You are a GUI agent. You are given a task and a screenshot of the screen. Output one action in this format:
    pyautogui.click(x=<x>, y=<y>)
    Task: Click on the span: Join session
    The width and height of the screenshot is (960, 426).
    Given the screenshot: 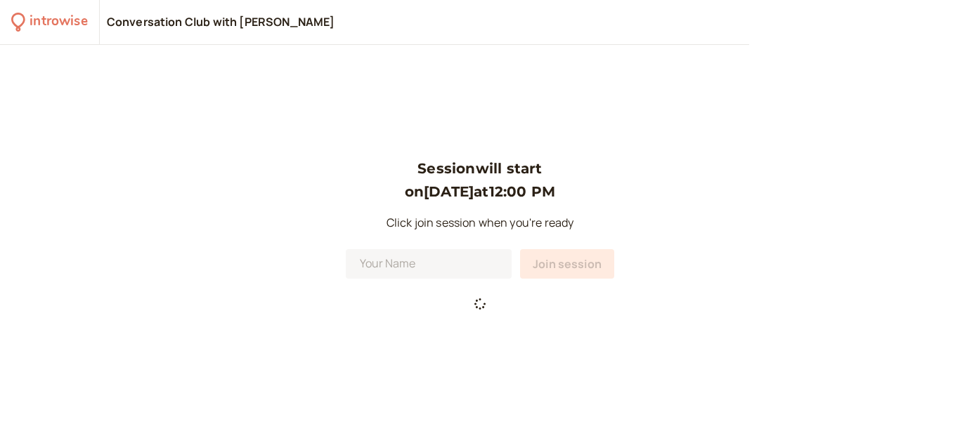 What is the action you would take?
    pyautogui.click(x=567, y=264)
    